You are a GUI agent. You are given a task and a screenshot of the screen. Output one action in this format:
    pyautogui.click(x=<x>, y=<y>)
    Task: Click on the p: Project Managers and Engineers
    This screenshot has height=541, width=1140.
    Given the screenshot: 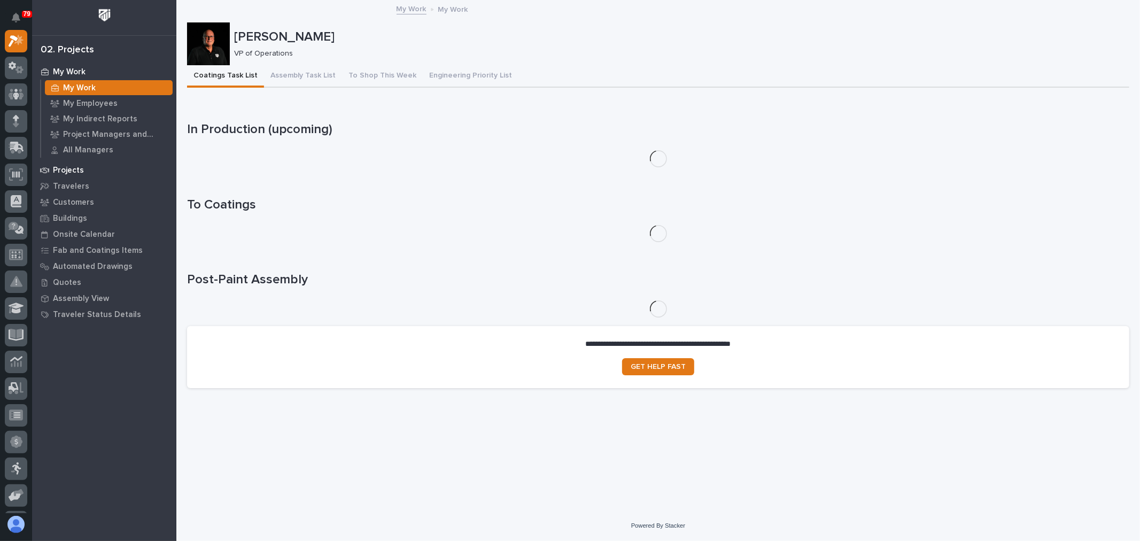 What is the action you would take?
    pyautogui.click(x=115, y=135)
    